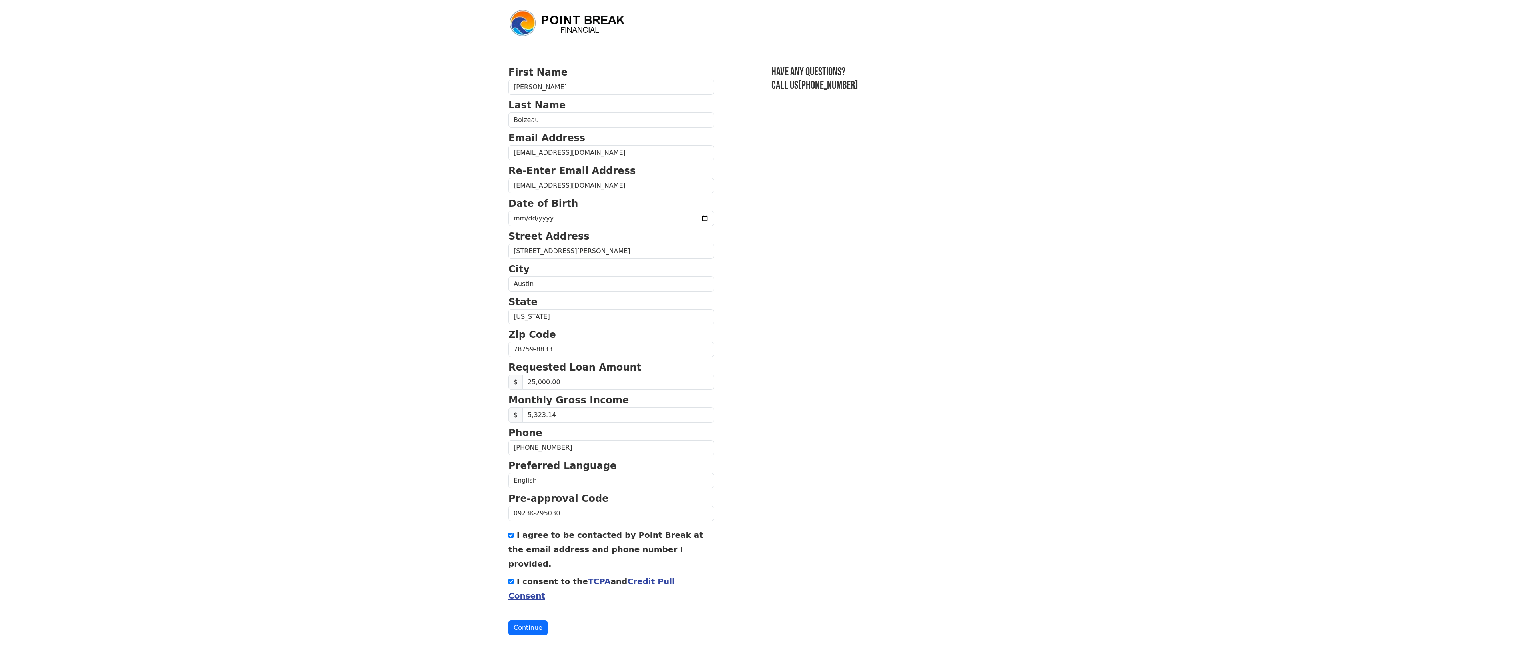 This screenshot has height=671, width=1535. What do you see at coordinates (549, 236) in the screenshot?
I see `strong: Street Address` at bounding box center [549, 236].